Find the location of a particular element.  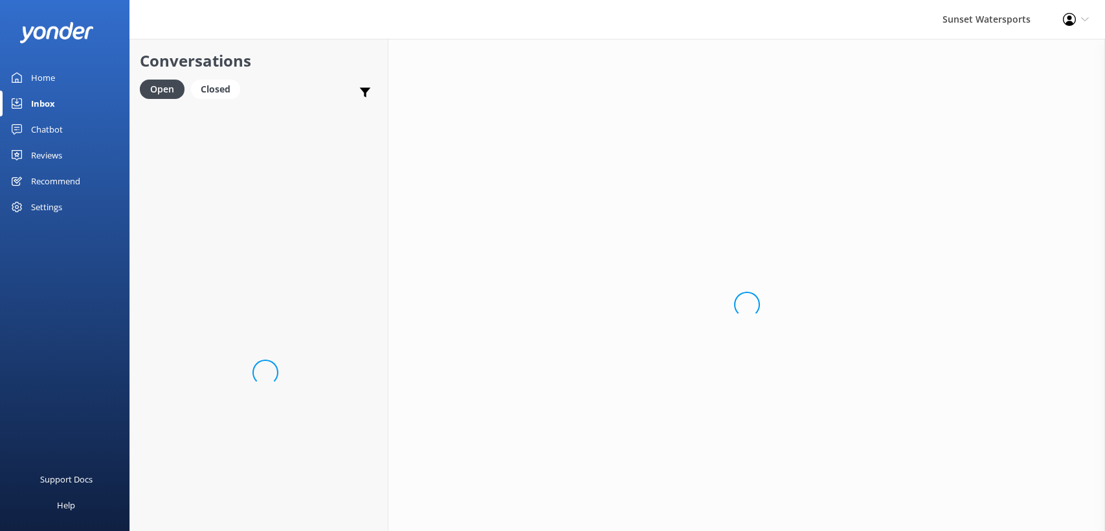

a: Closed is located at coordinates (219, 89).